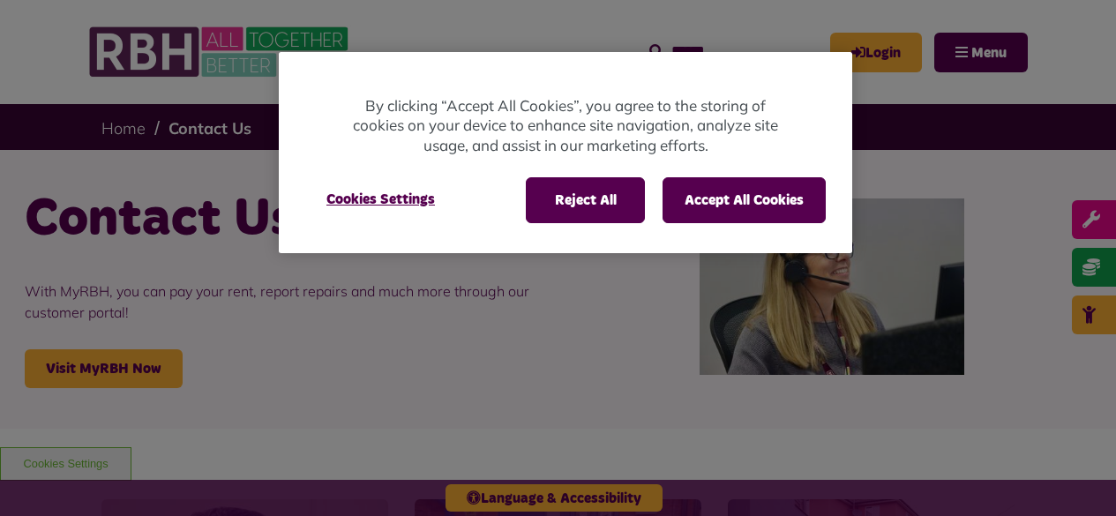 The width and height of the screenshot is (1116, 516). I want to click on div: Privacy, so click(566, 153).